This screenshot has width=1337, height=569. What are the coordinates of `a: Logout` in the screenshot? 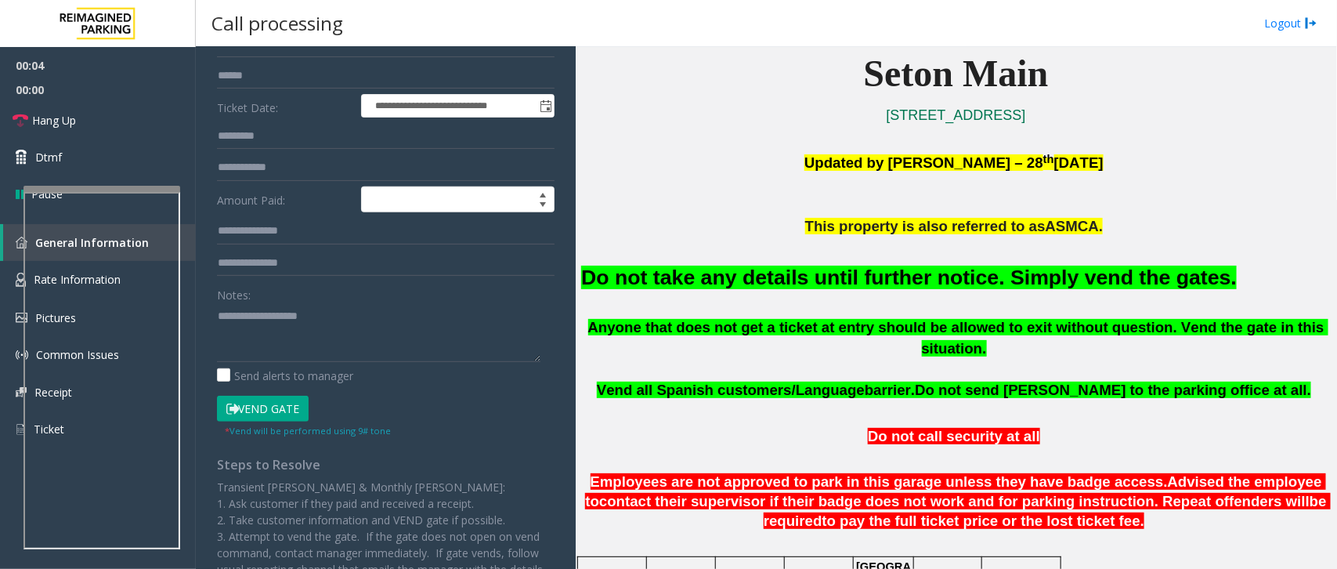 It's located at (1291, 23).